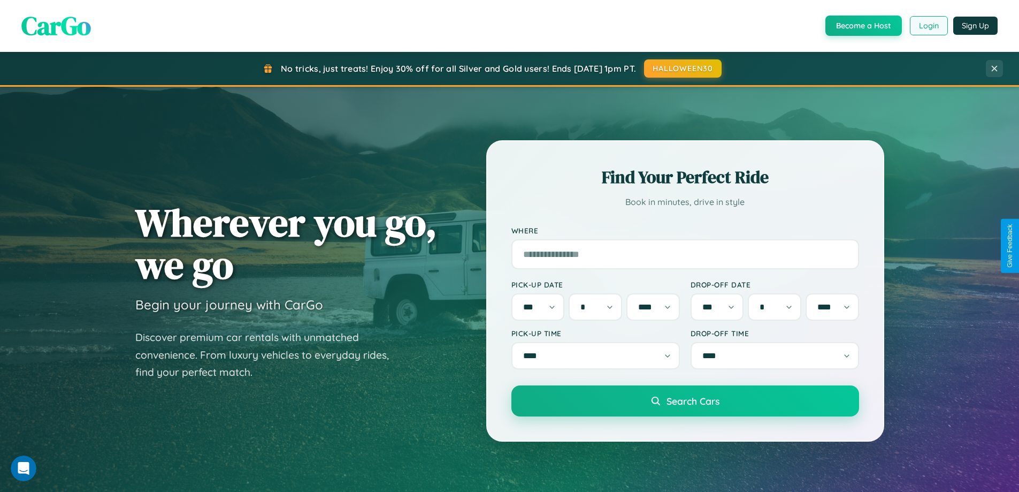 This screenshot has width=1019, height=492. What do you see at coordinates (693, 401) in the screenshot?
I see `span: Search Cars` at bounding box center [693, 401].